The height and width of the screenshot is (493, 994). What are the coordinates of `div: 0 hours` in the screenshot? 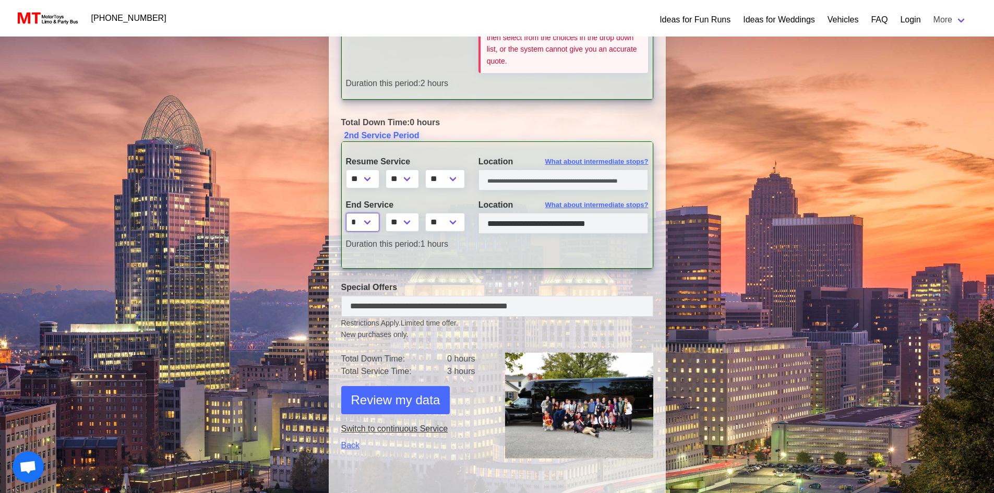 It's located at (497, 123).